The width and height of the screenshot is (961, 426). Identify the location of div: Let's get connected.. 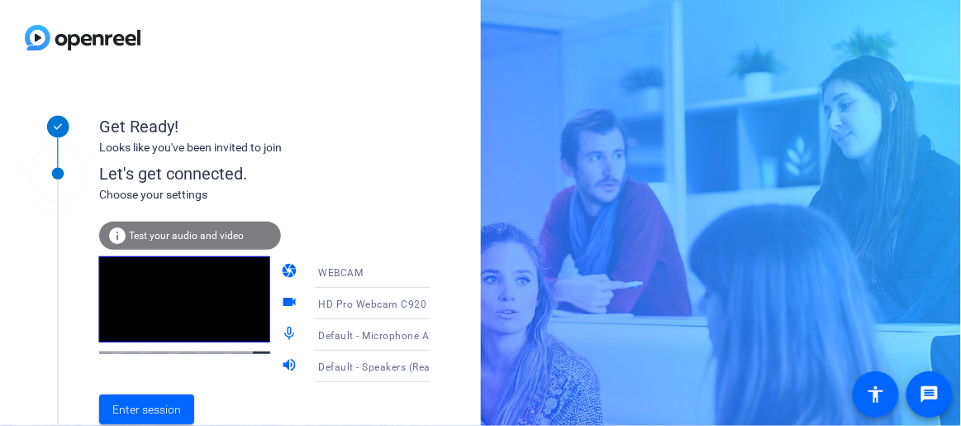
(281, 174).